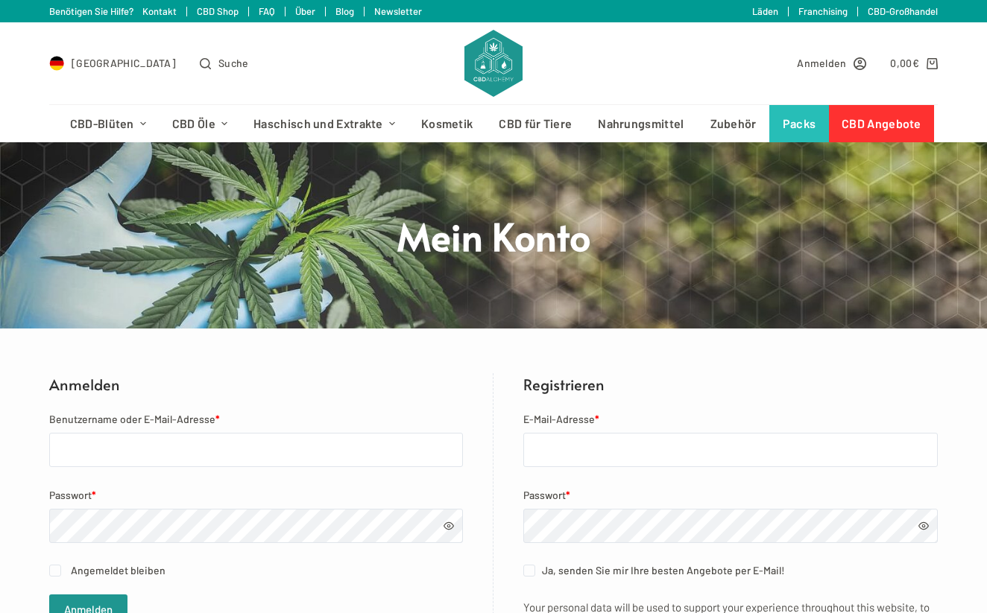  What do you see at coordinates (731, 570) in the screenshot?
I see `label: Ja, senden Sie mir Ihre besten Angebote per E-Mail!` at bounding box center [731, 570].